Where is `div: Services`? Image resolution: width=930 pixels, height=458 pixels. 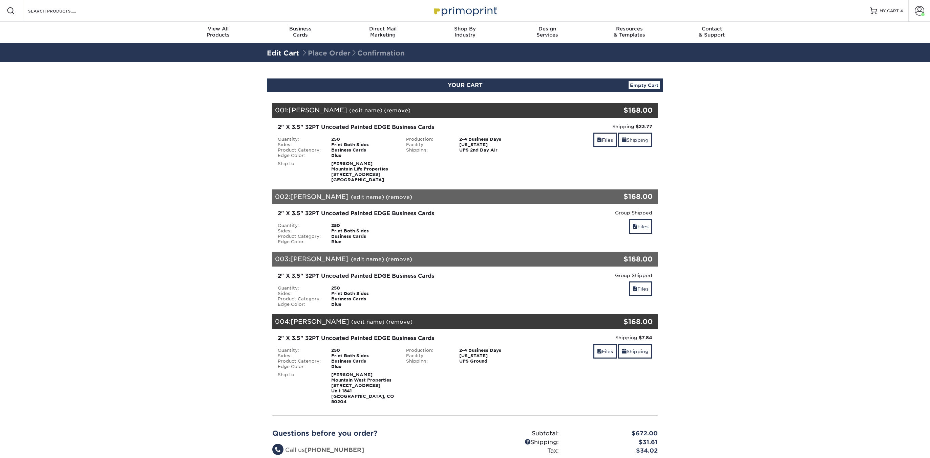 div: Services is located at coordinates (547, 32).